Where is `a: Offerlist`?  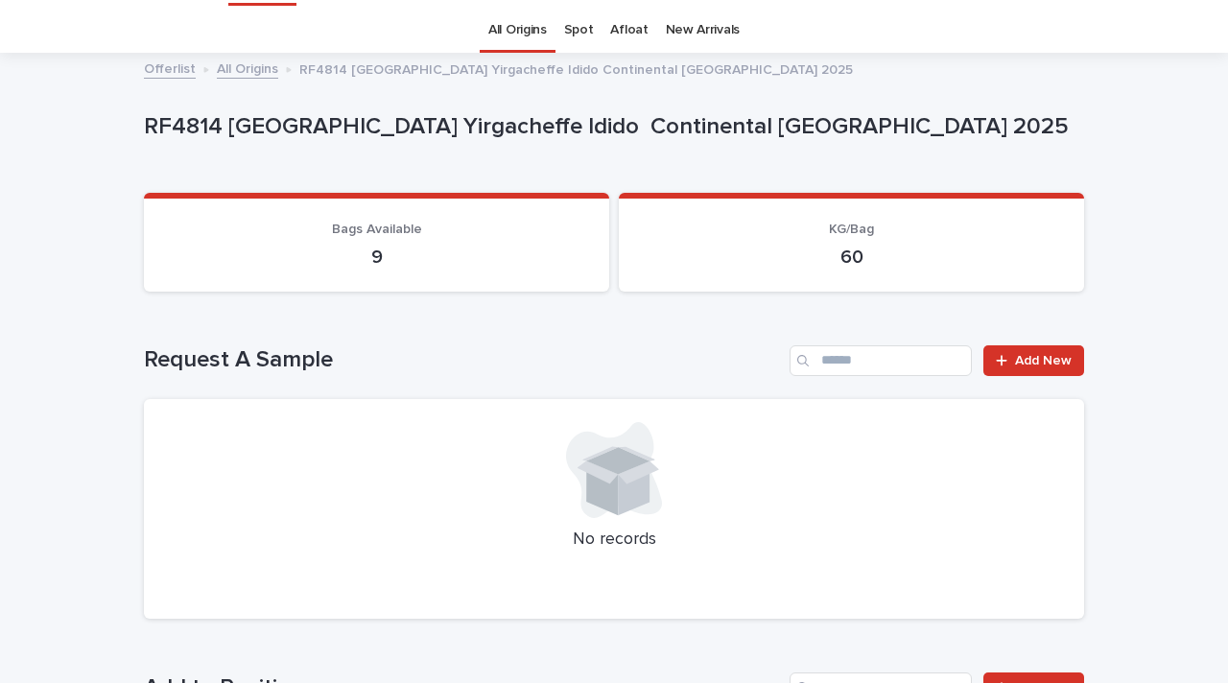 a: Offerlist is located at coordinates (170, 67).